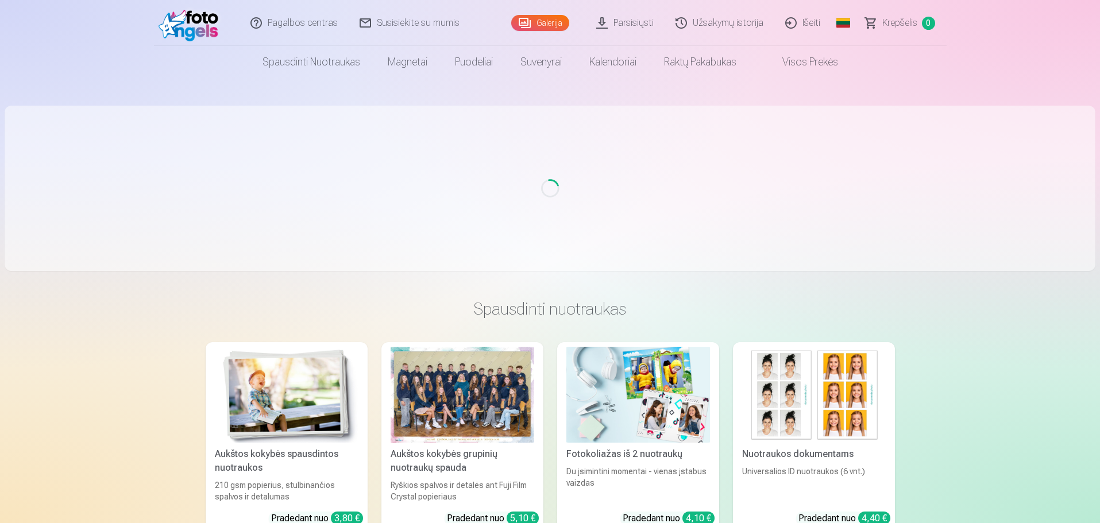  What do you see at coordinates (474, 62) in the screenshot?
I see `a: Puodeliai` at bounding box center [474, 62].